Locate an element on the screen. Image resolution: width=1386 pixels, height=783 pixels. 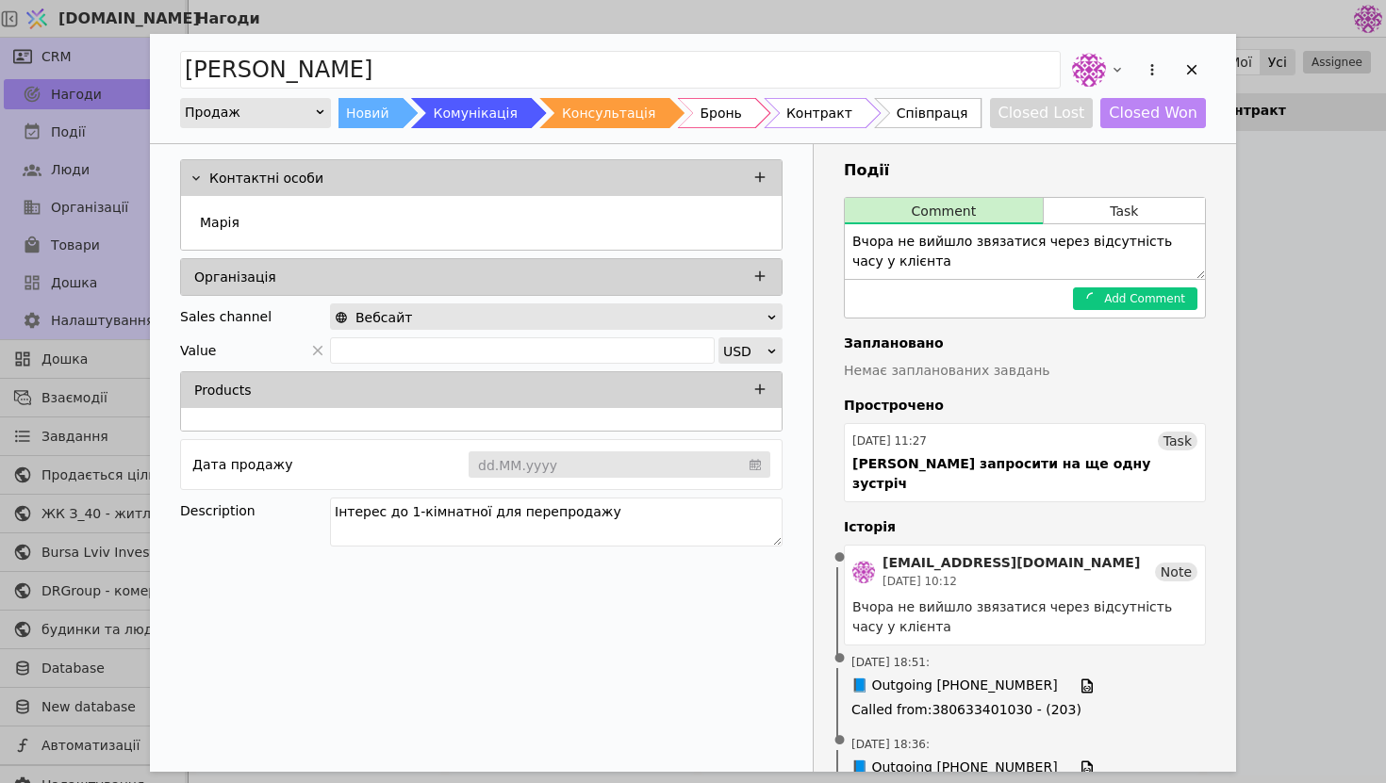
div: Консультація is located at coordinates (608, 113).